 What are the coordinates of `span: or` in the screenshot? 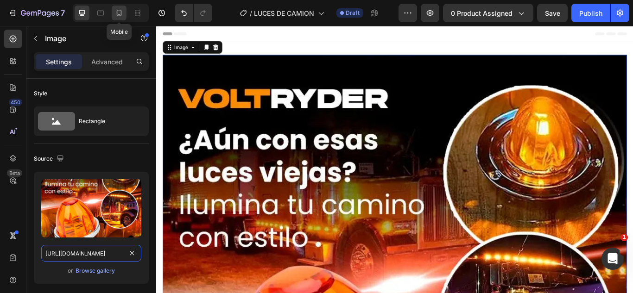 It's located at (70, 271).